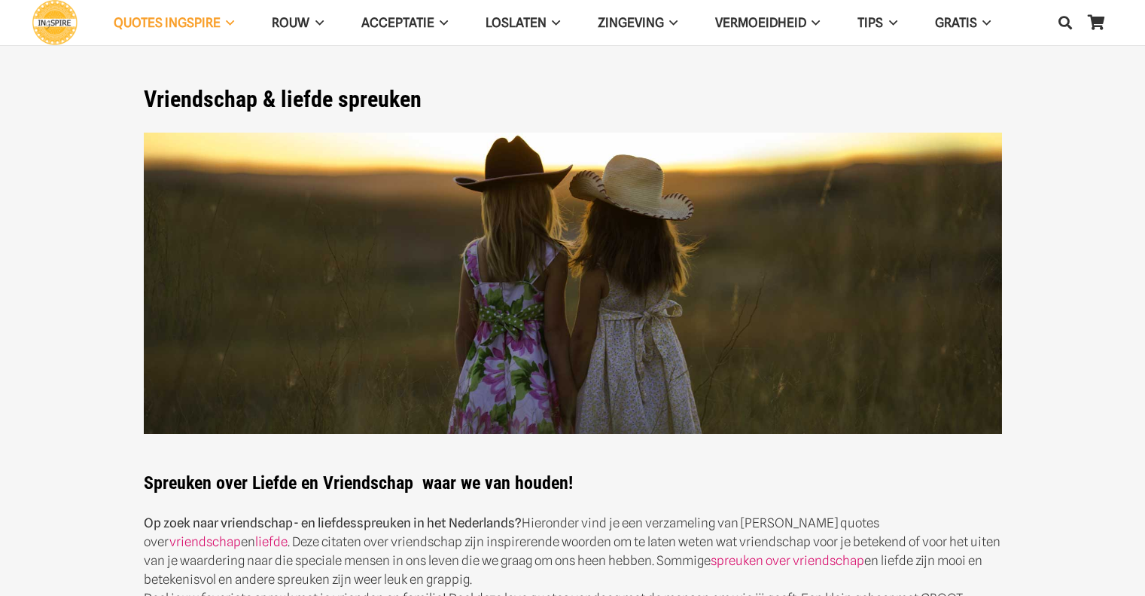 This screenshot has height=596, width=1145. I want to click on img: De mooiste spreuken over vriendschap om te delen! - Bekijk de mooiste vriendschaps quotes van Ing..., so click(573, 283).